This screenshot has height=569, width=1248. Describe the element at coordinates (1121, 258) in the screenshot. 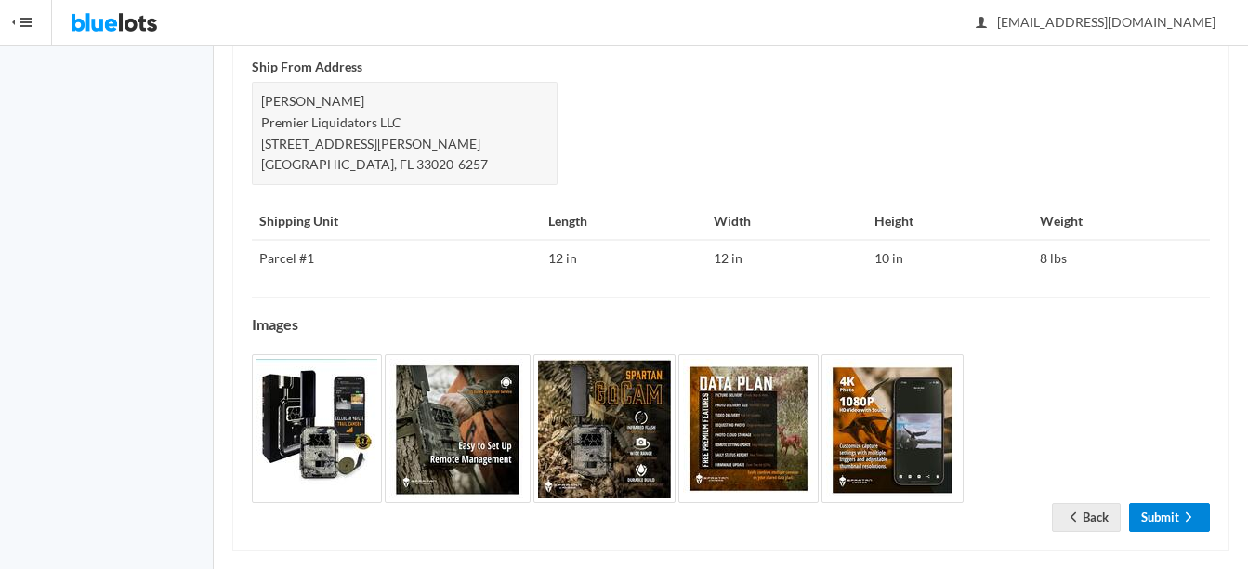

I see `td: 8 lbs` at that location.